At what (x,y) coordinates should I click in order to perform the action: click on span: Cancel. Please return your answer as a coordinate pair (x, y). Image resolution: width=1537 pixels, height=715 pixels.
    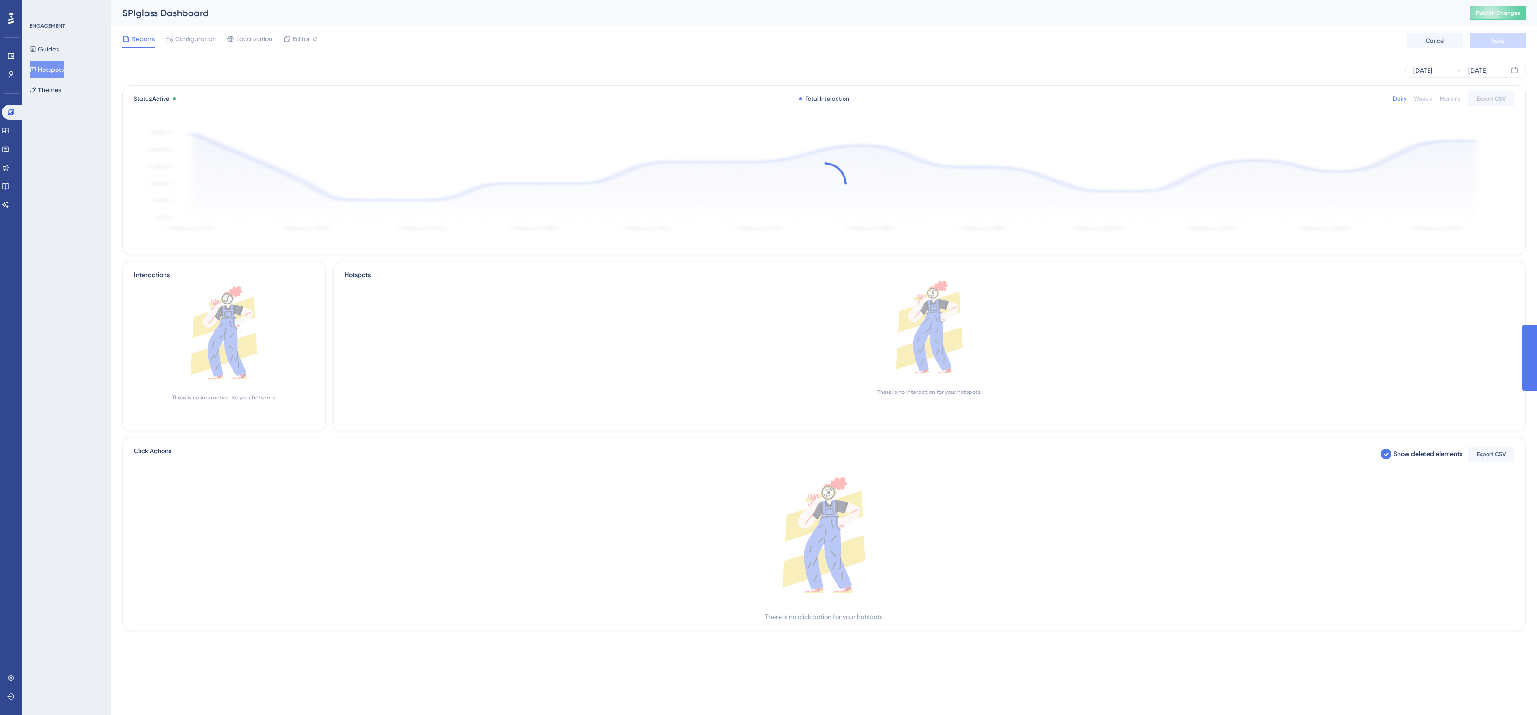
    Looking at the image, I should click on (1435, 41).